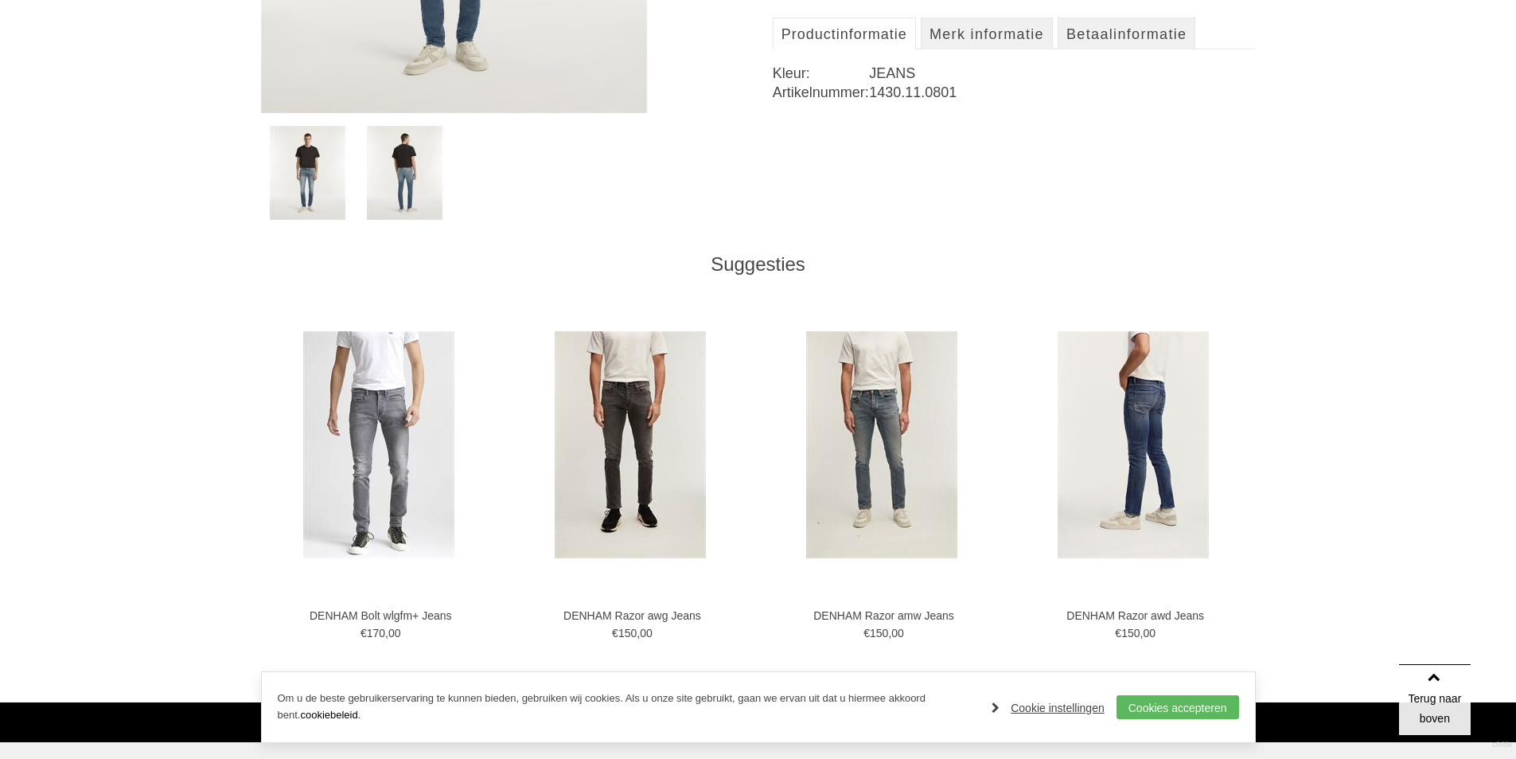  I want to click on a: DENHAM Razor awd Jeans, so click(1135, 615).